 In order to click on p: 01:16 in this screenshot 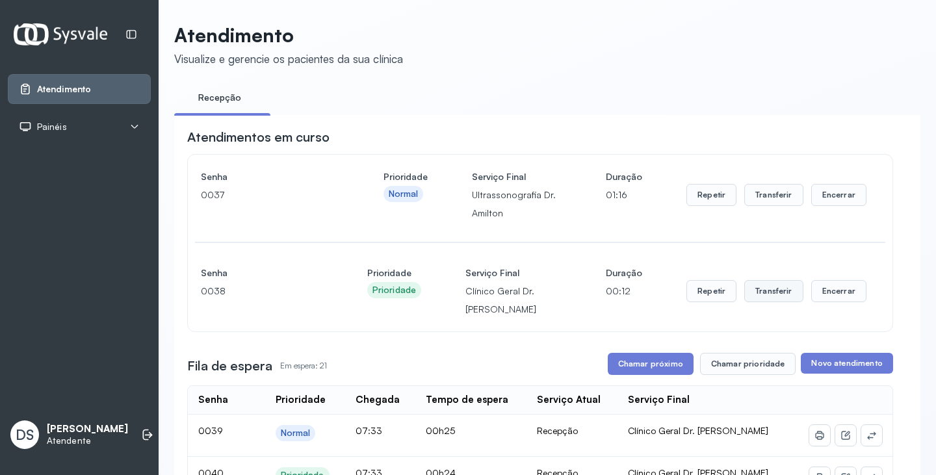, I will do `click(624, 195)`.